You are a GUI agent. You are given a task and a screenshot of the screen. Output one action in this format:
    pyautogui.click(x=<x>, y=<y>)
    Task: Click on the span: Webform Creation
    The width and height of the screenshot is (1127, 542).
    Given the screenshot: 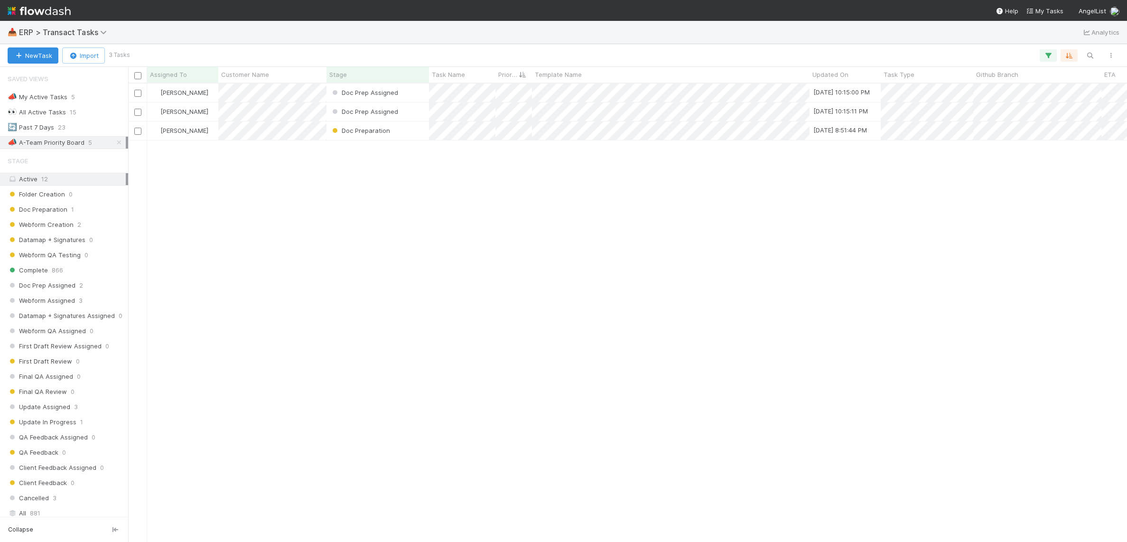 What is the action you would take?
    pyautogui.click(x=40, y=225)
    